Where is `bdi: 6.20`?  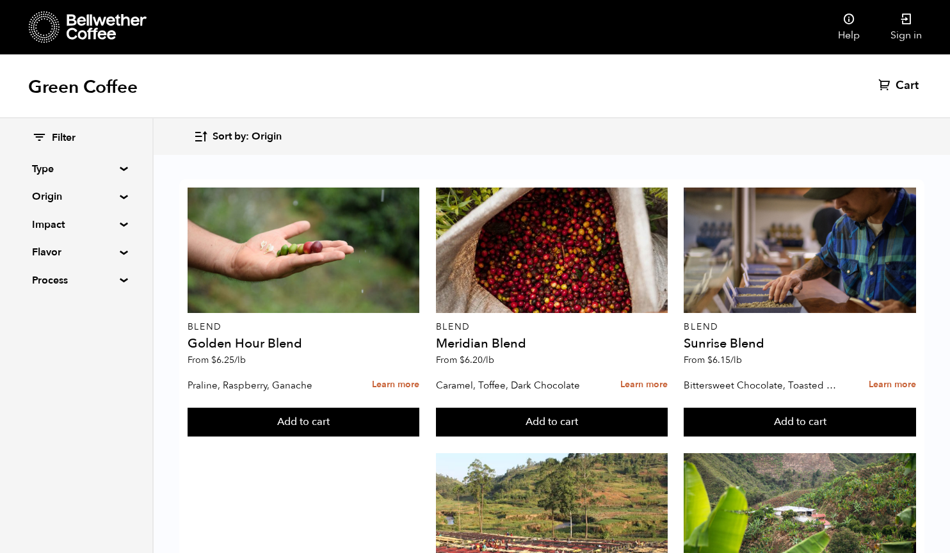 bdi: 6.20 is located at coordinates (477, 360).